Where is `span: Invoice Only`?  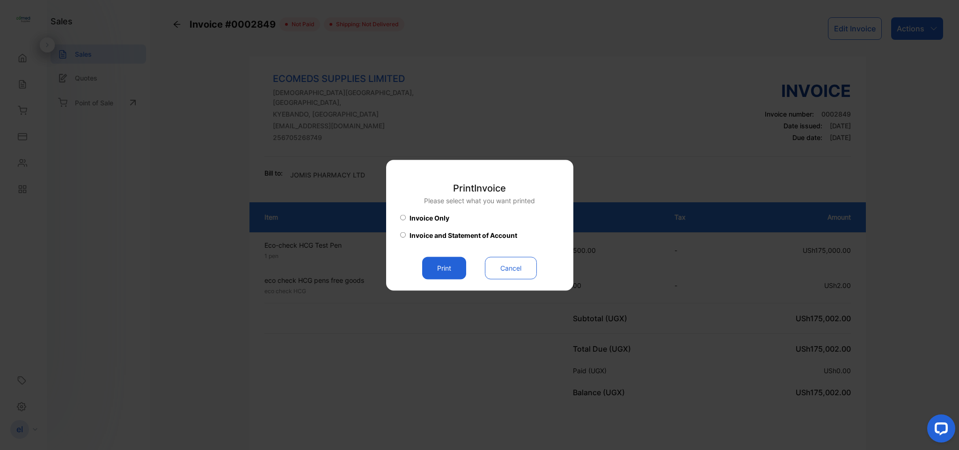 span: Invoice Only is located at coordinates (429, 217).